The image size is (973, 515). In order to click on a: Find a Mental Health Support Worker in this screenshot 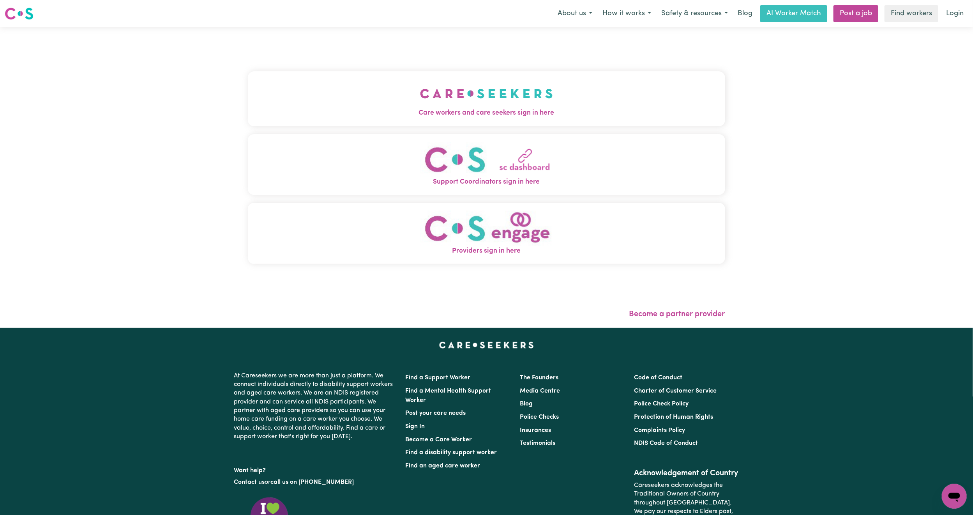, I will do `click(449, 396)`.